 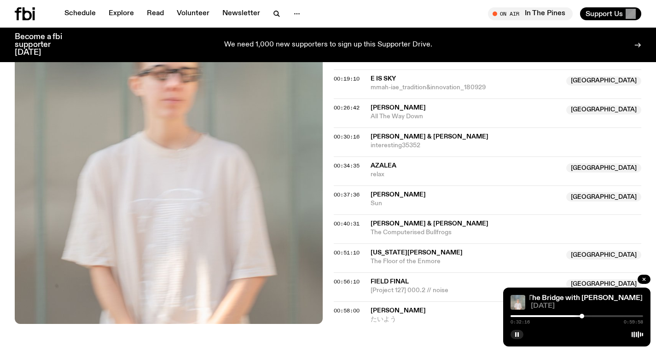 I want to click on span: 0:59:58, so click(x=634, y=322).